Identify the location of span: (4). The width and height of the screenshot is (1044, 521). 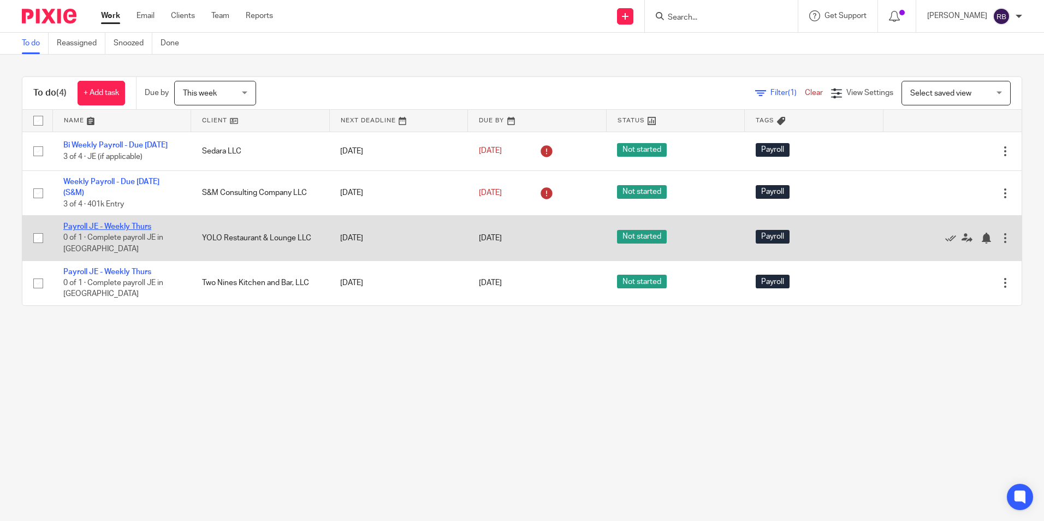
(61, 93).